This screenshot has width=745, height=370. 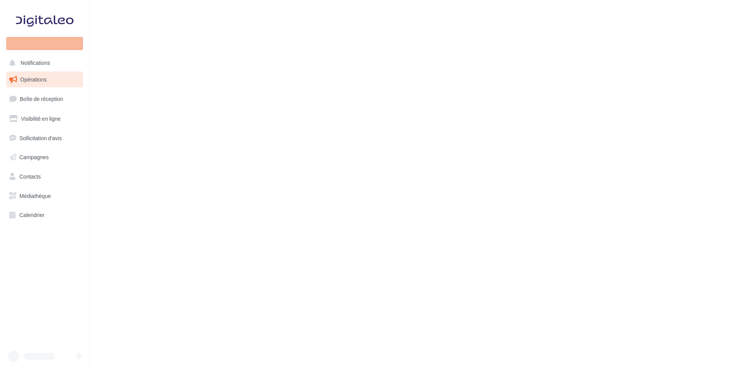 I want to click on a: Médiathèque, so click(x=45, y=196).